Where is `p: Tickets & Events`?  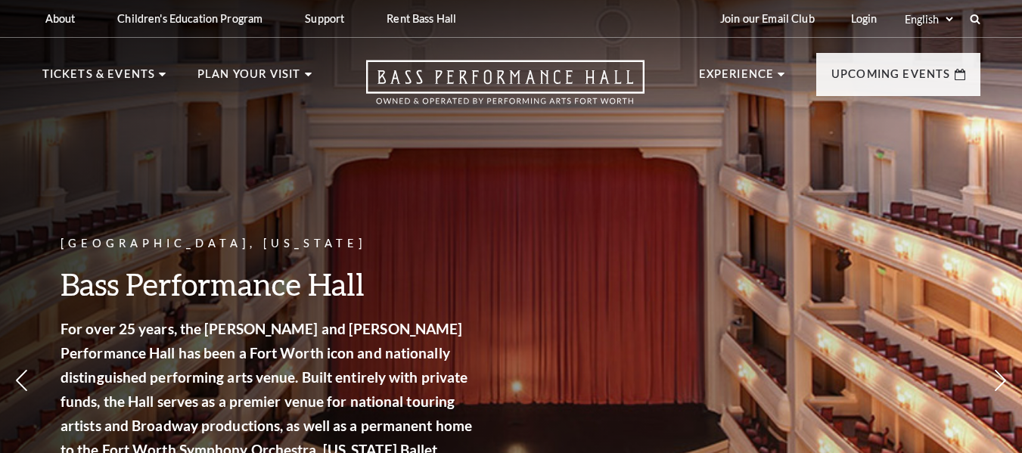 p: Tickets & Events is located at coordinates (99, 79).